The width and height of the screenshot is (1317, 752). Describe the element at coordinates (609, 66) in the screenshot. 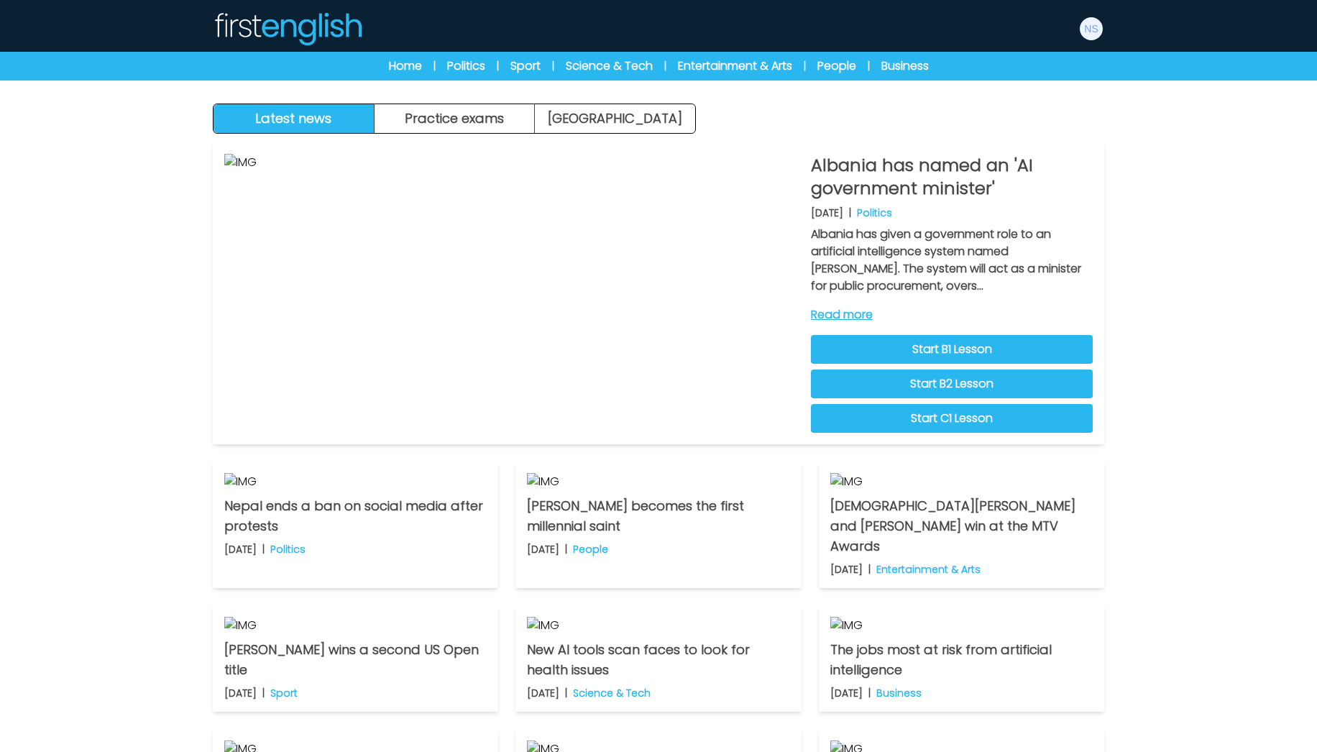

I see `a: Science & Tech` at that location.